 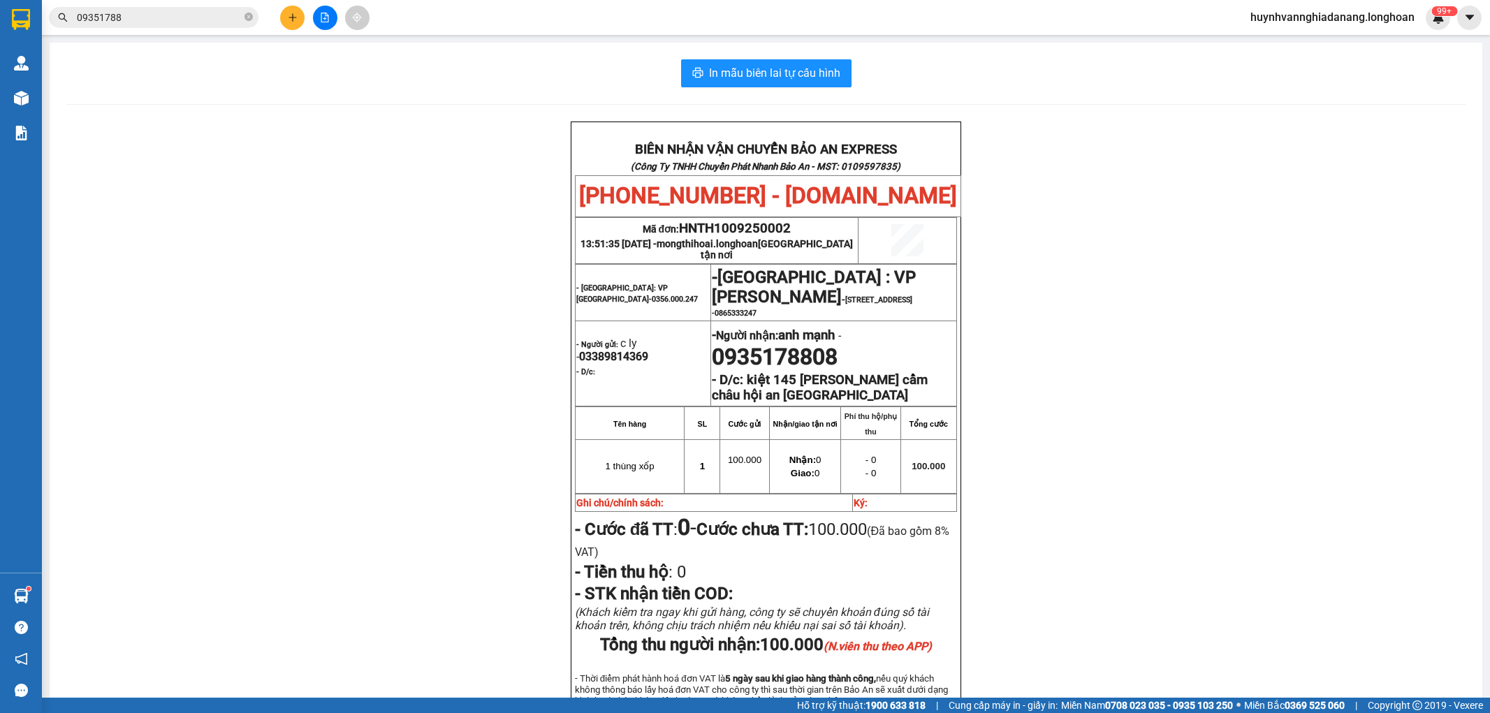 I want to click on span: (Đã bao gồm 8% VAT), so click(x=762, y=541).